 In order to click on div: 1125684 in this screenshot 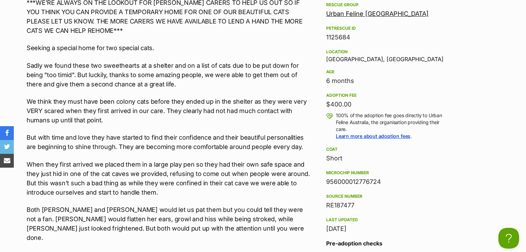, I will do `click(388, 37)`.